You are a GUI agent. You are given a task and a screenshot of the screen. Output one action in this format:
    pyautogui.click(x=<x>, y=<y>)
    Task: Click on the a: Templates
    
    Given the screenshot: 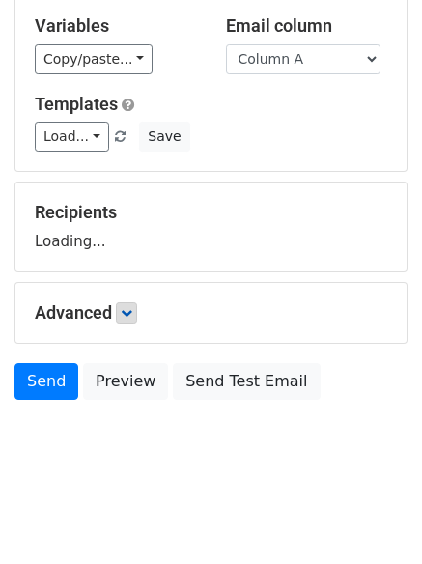 What is the action you would take?
    pyautogui.click(x=76, y=103)
    